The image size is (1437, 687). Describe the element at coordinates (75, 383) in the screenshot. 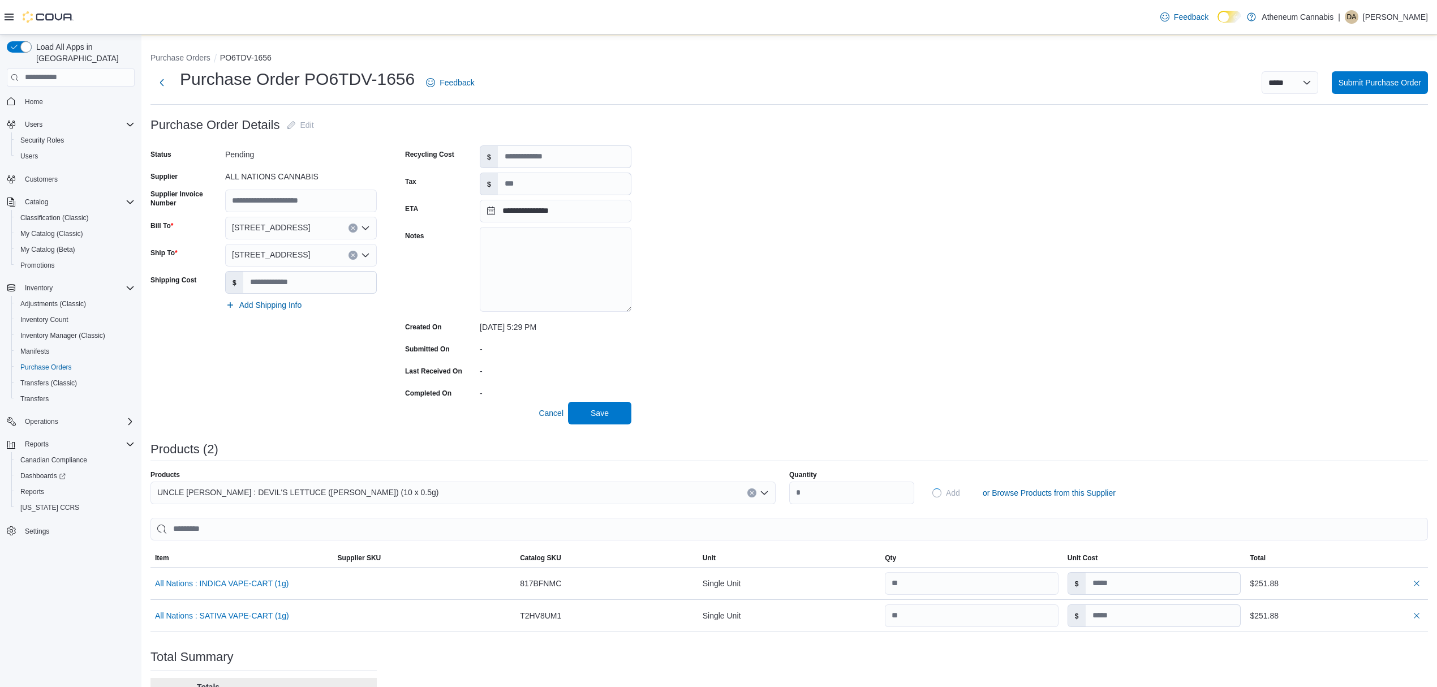

I see `span: Transfers (Classic)` at that location.